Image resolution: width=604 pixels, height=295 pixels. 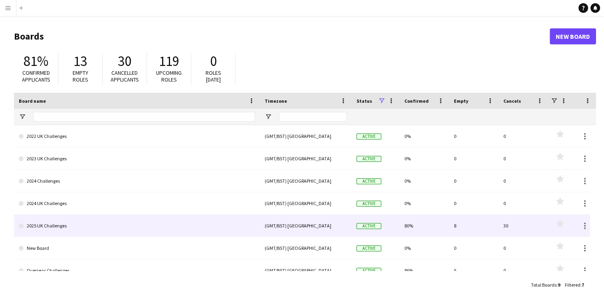 What do you see at coordinates (80, 76) in the screenshot?
I see `span: Empty roles` at bounding box center [80, 76].